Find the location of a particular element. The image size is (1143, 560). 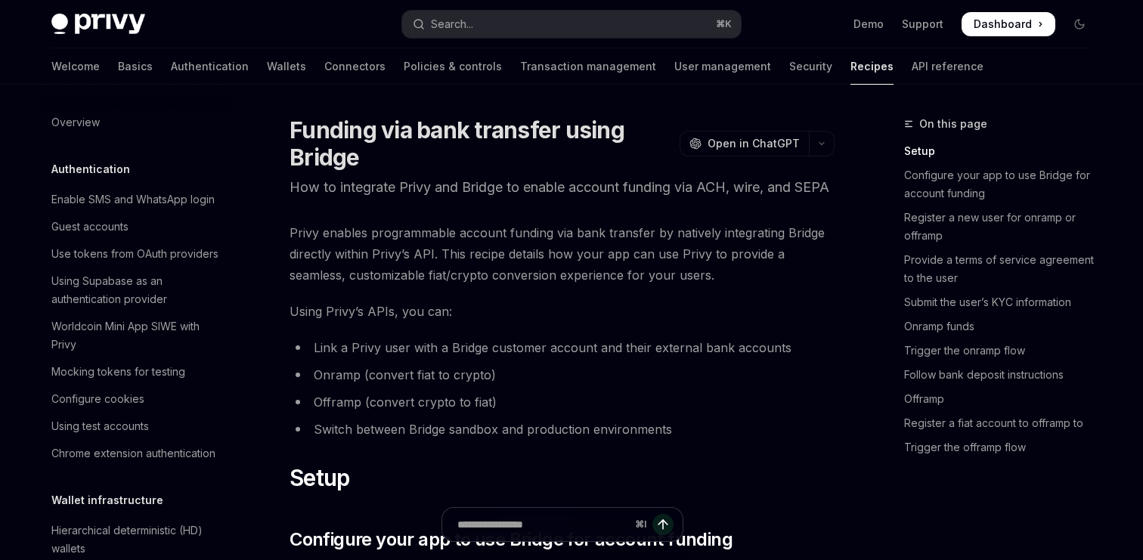

div: Enable SMS and WhatsApp login is located at coordinates (133, 200).